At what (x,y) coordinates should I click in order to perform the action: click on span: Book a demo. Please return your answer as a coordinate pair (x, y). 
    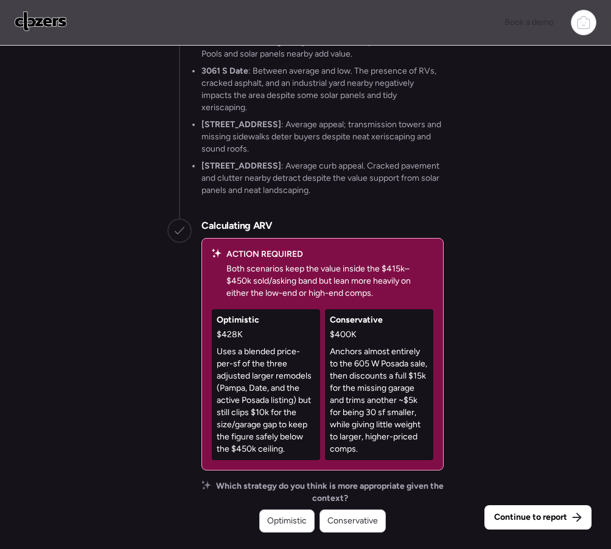
    Looking at the image, I should click on (529, 22).